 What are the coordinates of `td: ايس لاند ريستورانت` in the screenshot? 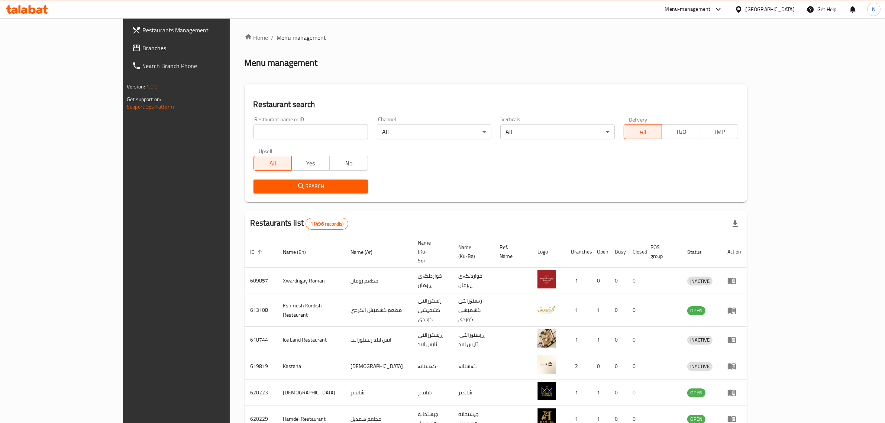 It's located at (378, 340).